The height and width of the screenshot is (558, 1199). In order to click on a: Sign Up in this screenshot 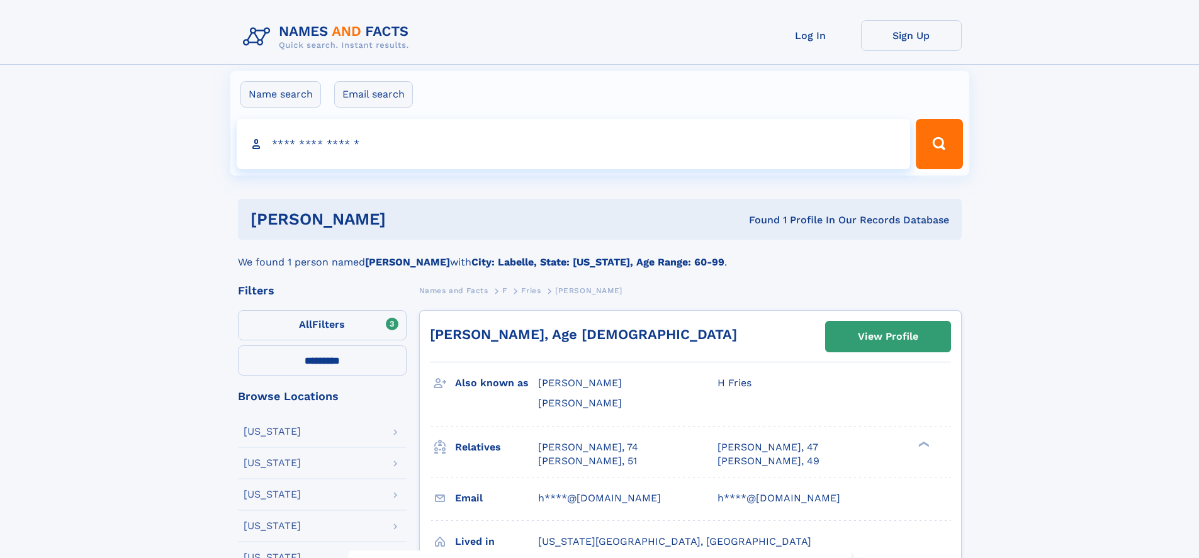, I will do `click(911, 35)`.